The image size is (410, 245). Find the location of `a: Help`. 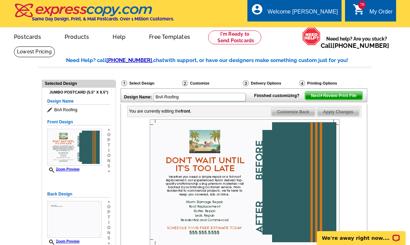

a: Help is located at coordinates (119, 36).